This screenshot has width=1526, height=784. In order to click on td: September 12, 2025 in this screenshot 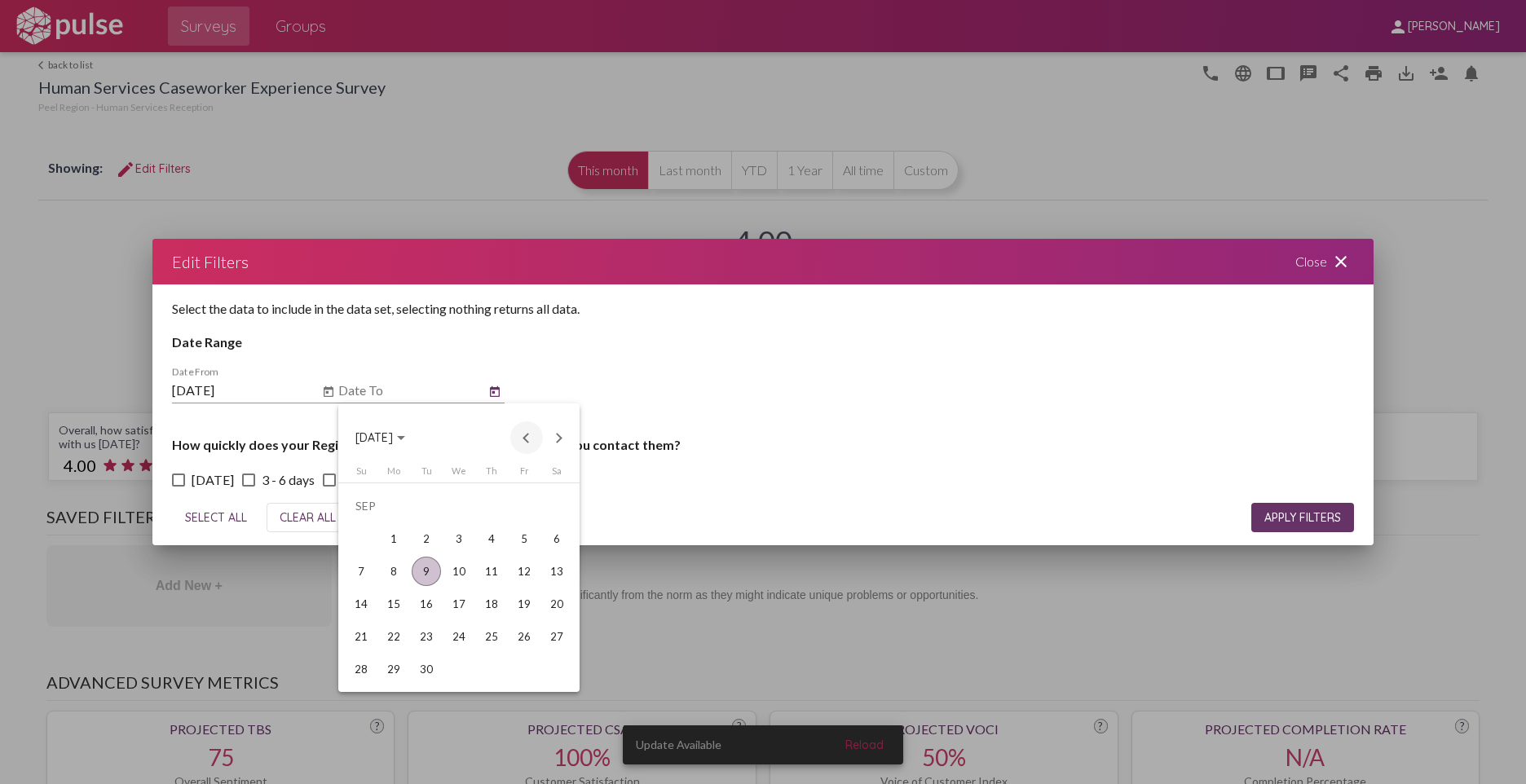, I will do `click(524, 571)`.